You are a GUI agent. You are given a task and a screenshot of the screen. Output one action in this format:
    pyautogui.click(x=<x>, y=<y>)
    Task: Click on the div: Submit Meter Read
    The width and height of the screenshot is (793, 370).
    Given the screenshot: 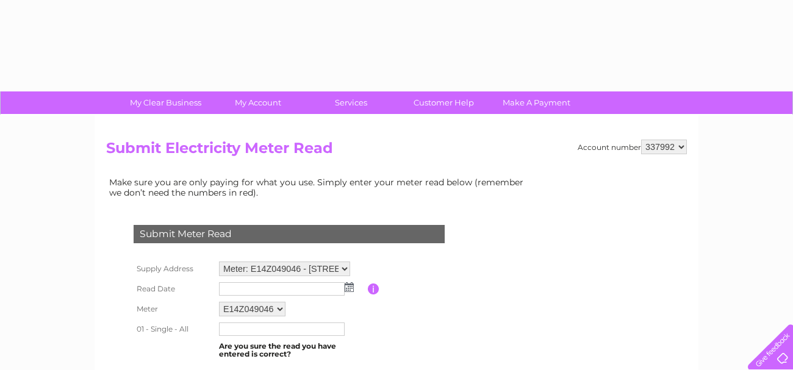 What is the action you would take?
    pyautogui.click(x=289, y=234)
    